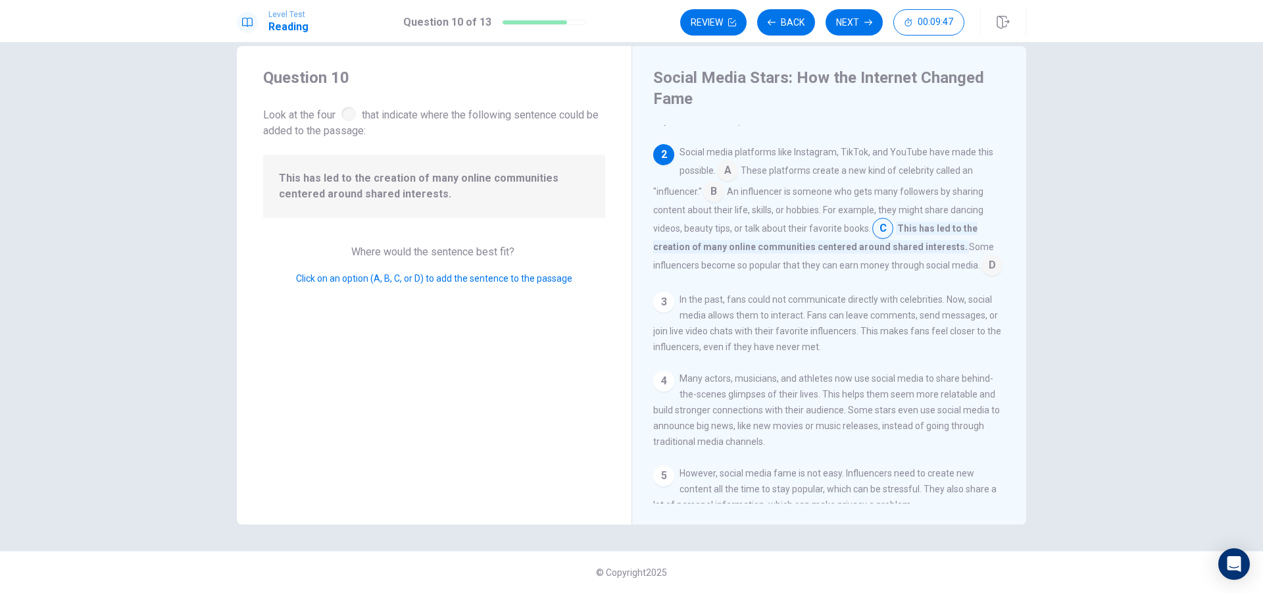 The image size is (1263, 593). What do you see at coordinates (935, 22) in the screenshot?
I see `span: 00:09:47` at bounding box center [935, 22].